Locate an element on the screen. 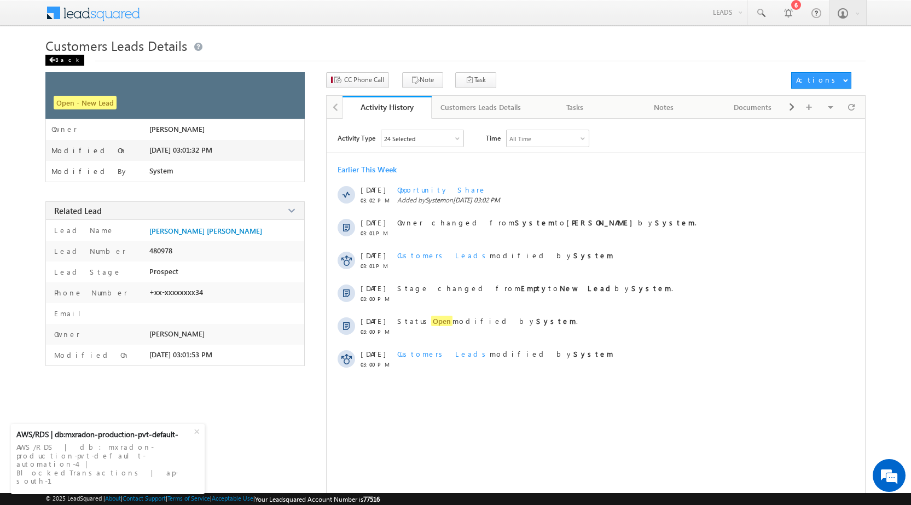 This screenshot has width=911, height=505. div: Notes is located at coordinates (663, 107).